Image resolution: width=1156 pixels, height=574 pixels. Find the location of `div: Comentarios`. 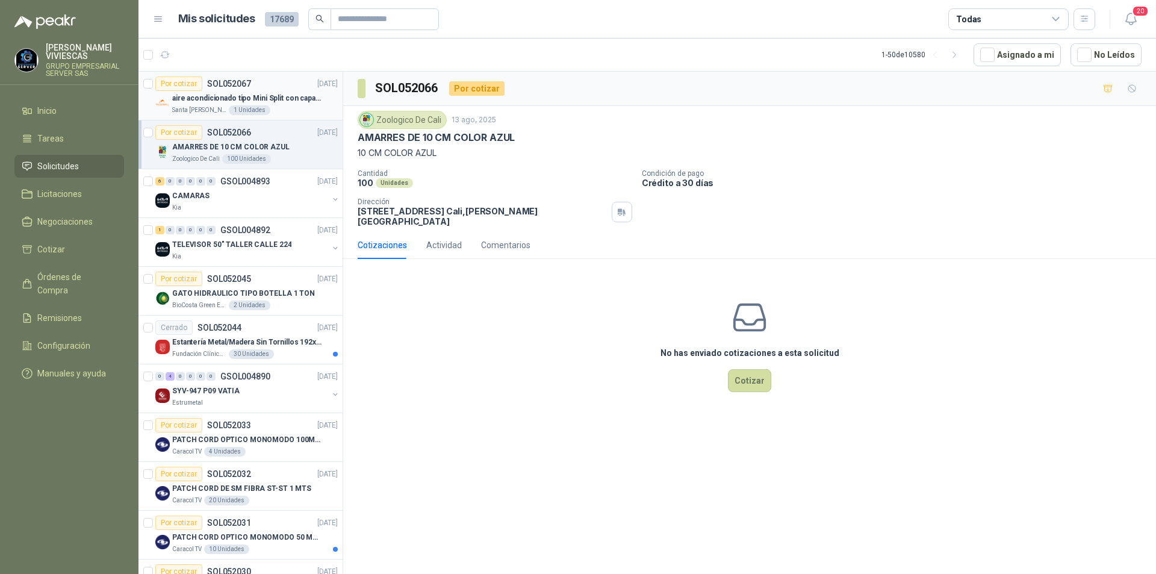

div: Comentarios is located at coordinates (506, 245).